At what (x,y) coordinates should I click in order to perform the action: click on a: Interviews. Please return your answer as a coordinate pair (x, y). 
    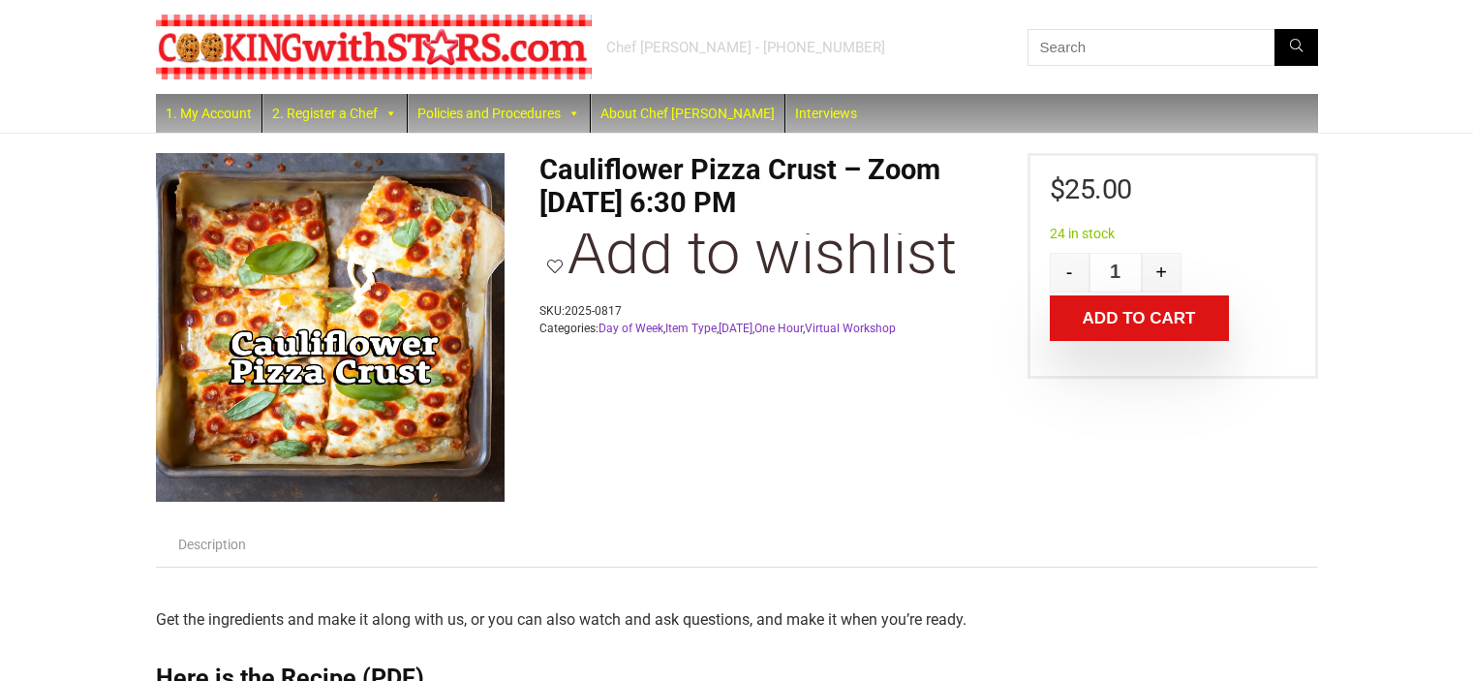
    Looking at the image, I should click on (826, 113).